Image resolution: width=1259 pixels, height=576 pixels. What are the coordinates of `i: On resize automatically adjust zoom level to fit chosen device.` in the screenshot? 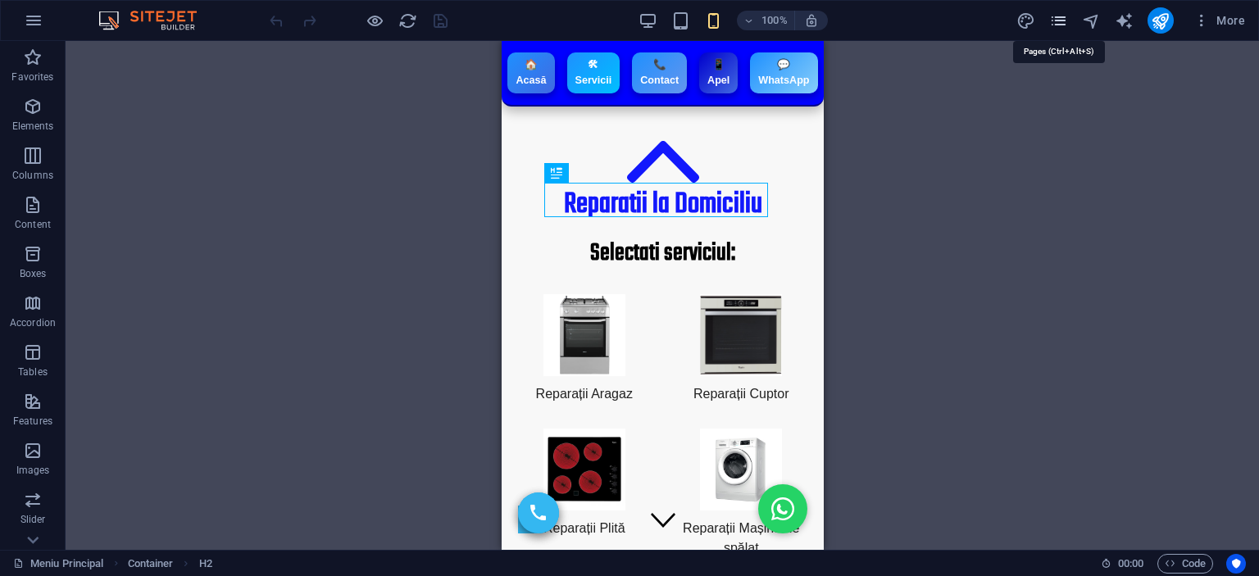 It's located at (812, 20).